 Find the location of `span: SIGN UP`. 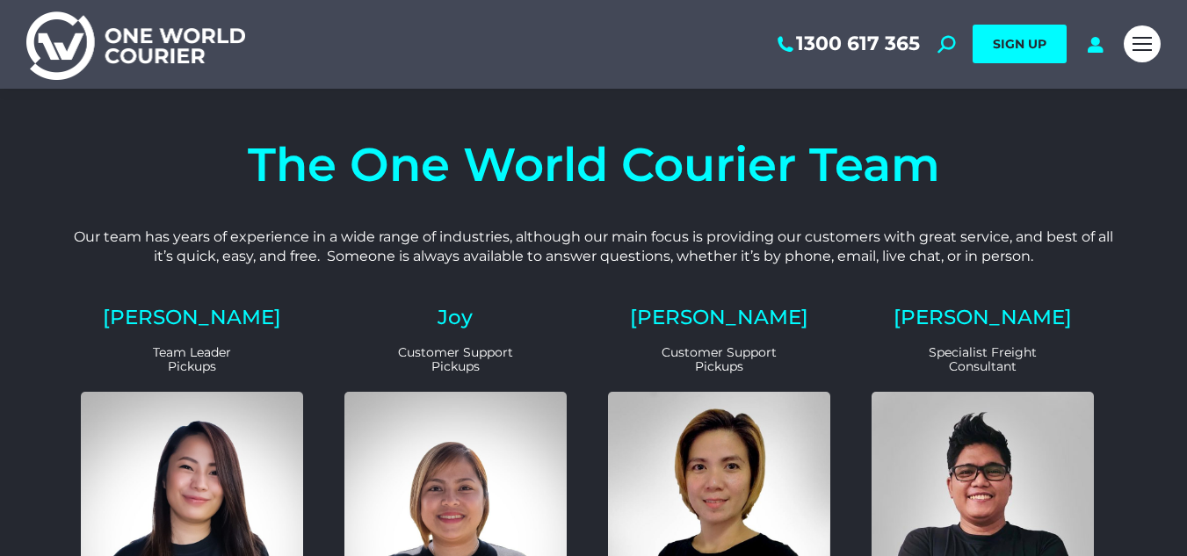

span: SIGN UP is located at coordinates (1020, 44).